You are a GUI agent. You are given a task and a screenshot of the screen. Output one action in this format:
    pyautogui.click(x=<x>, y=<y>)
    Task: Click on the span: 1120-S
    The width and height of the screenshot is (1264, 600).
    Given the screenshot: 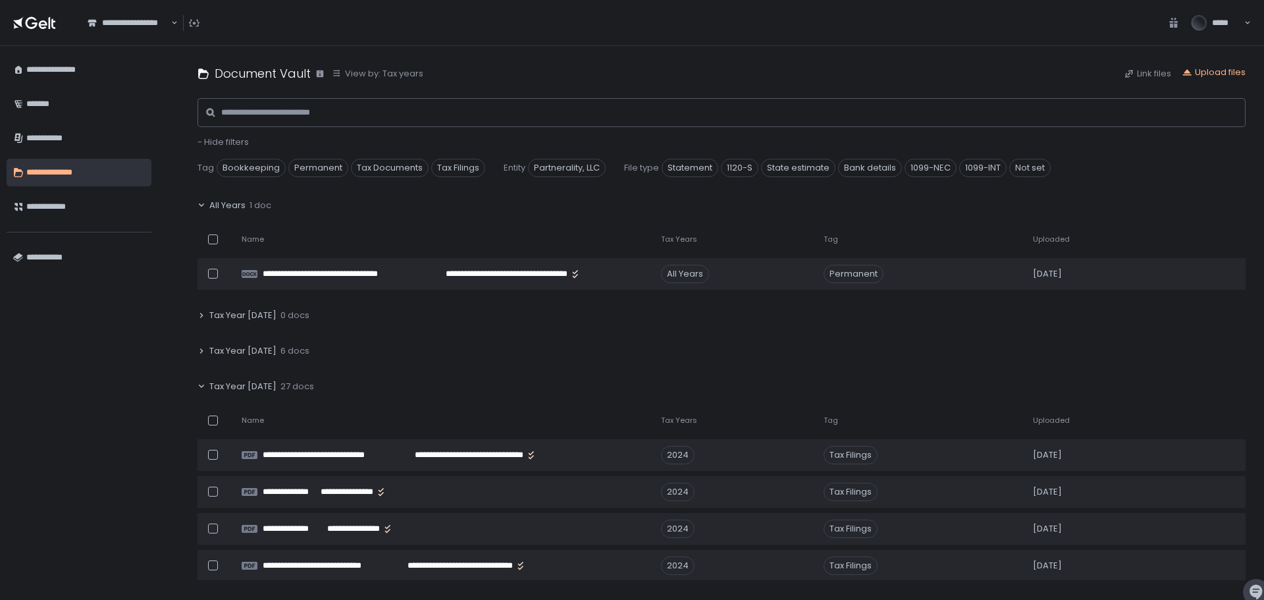 What is the action you would take?
    pyautogui.click(x=740, y=168)
    